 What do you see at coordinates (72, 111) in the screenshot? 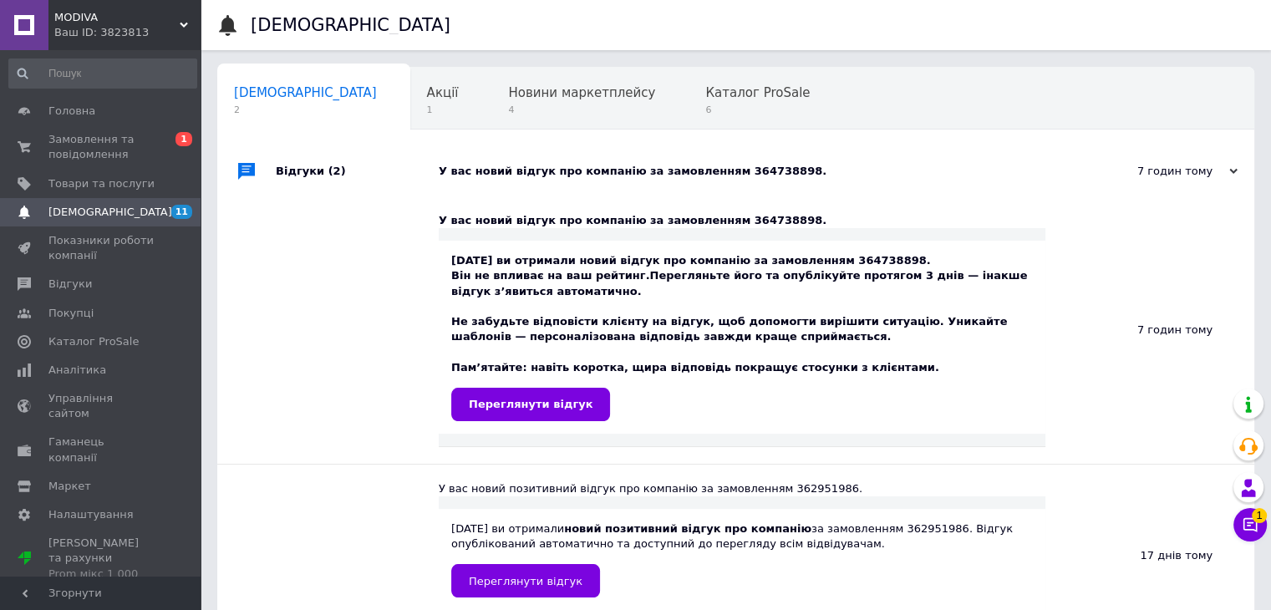
I see `span: Головна` at bounding box center [72, 111].